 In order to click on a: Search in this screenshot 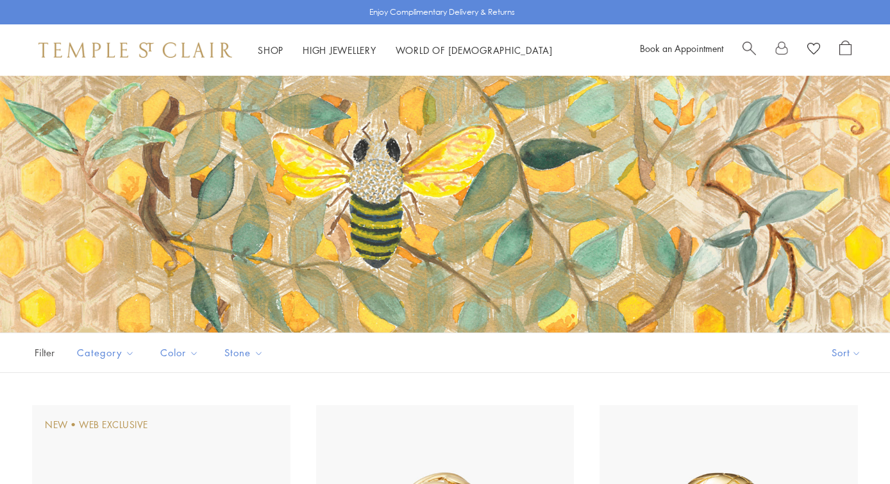, I will do `click(749, 50)`.